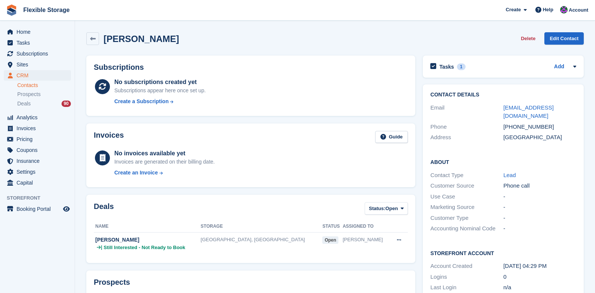 This screenshot has width=595, height=293. Describe the element at coordinates (333, 227) in the screenshot. I see `th: Status` at that location.